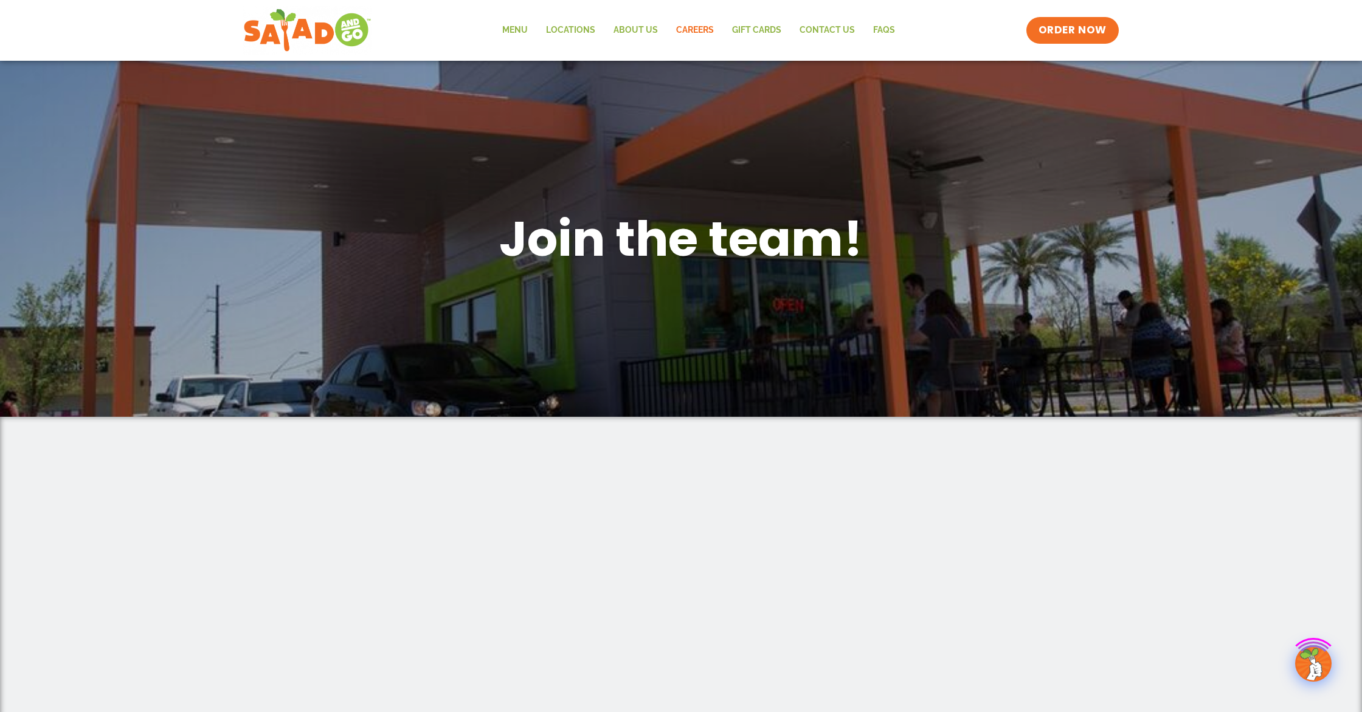 The image size is (1362, 712). I want to click on a: Contact Us, so click(827, 30).